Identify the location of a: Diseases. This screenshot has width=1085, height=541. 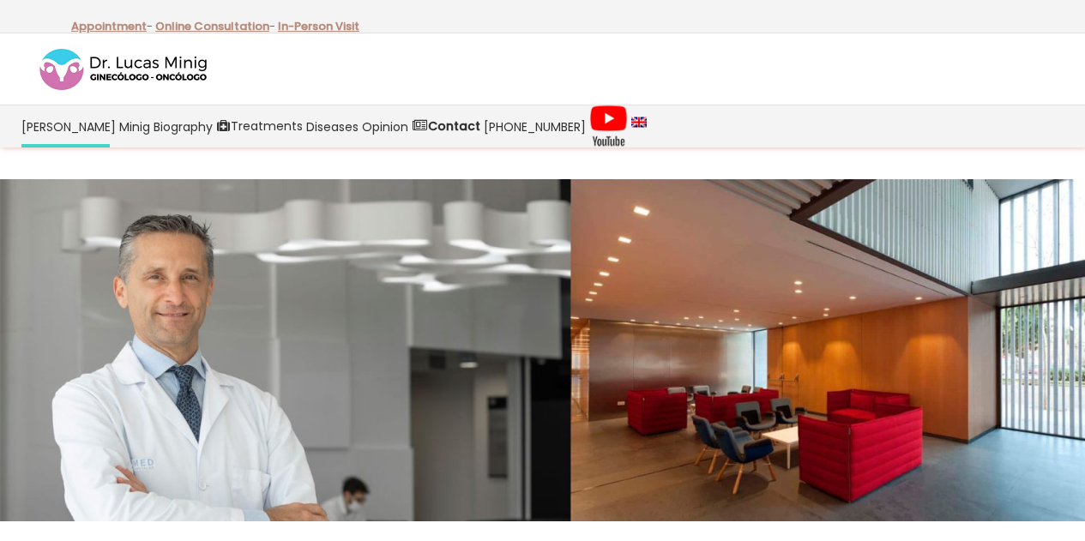
(332, 126).